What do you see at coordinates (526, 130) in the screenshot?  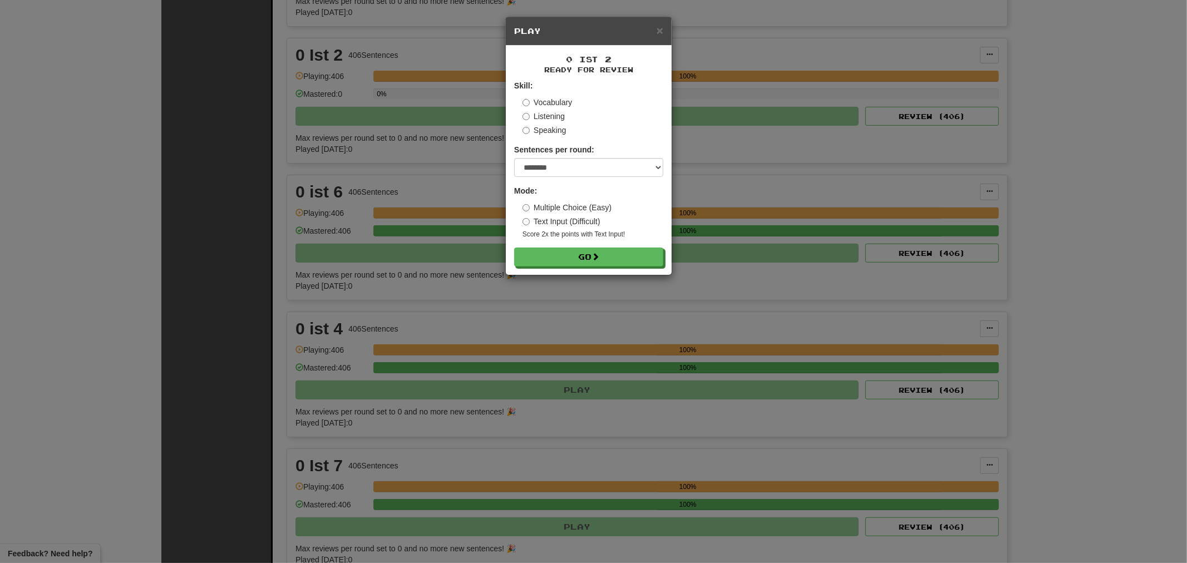 I see `input: Speaking` at bounding box center [526, 130].